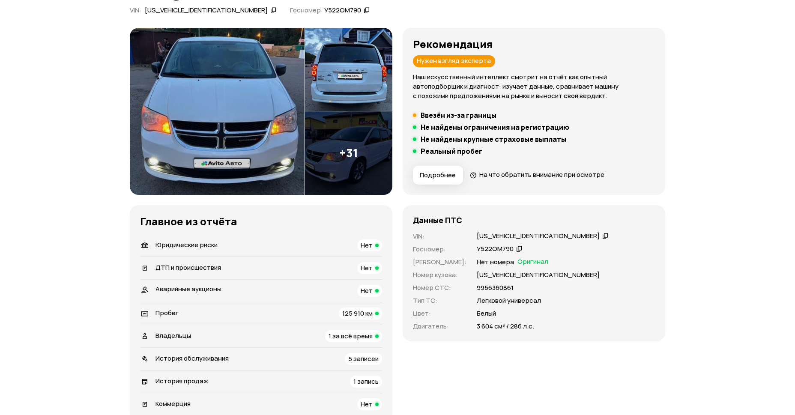 The image size is (795, 415). Describe the element at coordinates (439, 313) in the screenshot. I see `p: Цвет :` at that location.